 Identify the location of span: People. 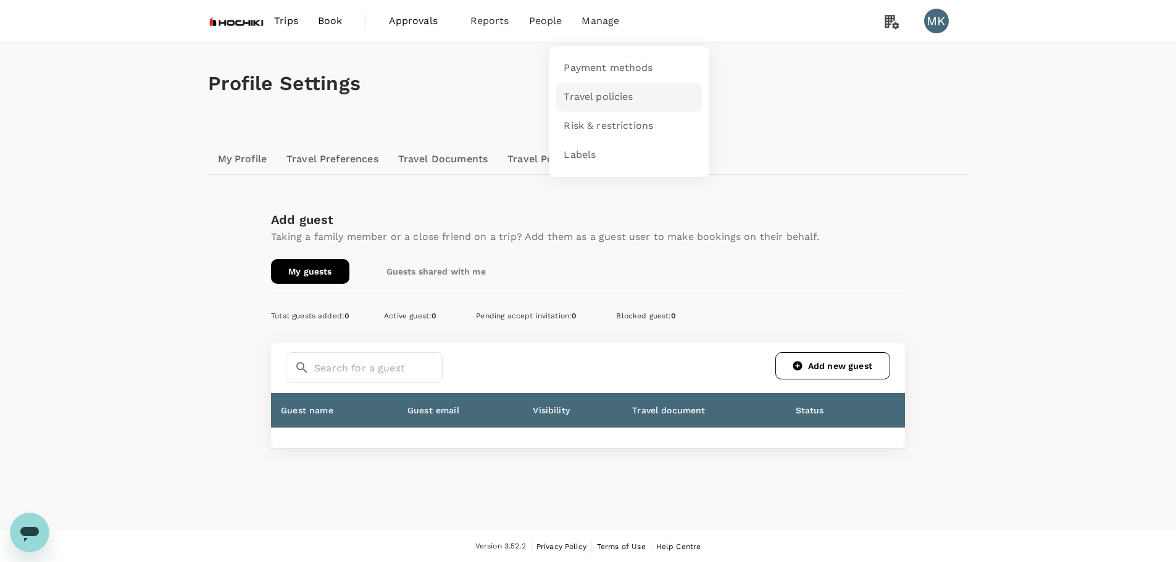
(546, 21).